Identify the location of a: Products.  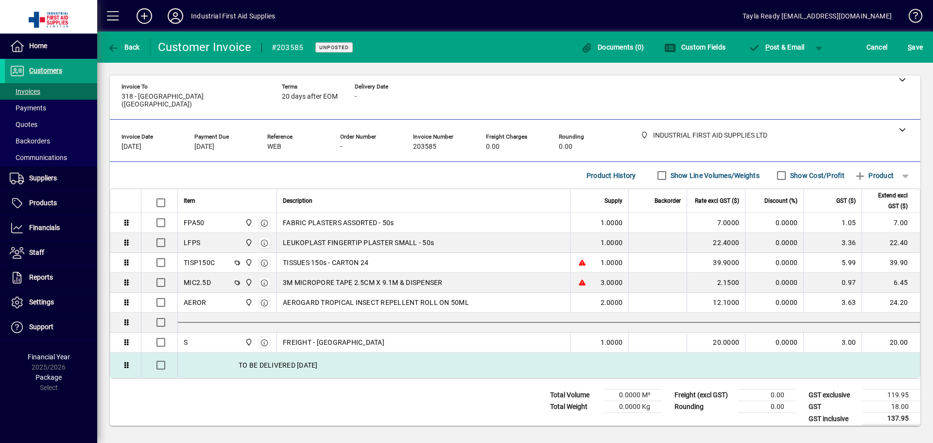
(51, 203).